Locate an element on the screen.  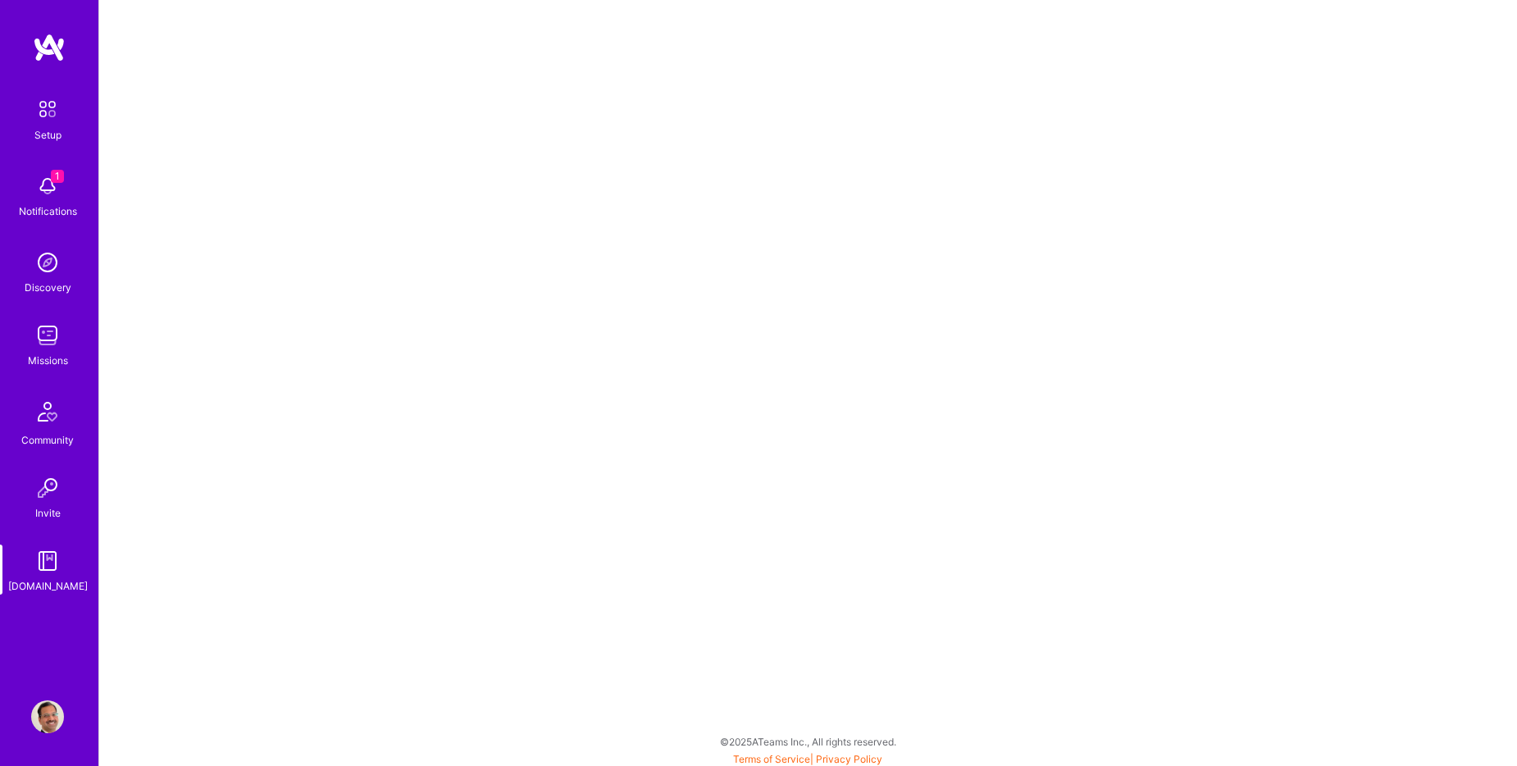
img: Invite is located at coordinates (48, 488).